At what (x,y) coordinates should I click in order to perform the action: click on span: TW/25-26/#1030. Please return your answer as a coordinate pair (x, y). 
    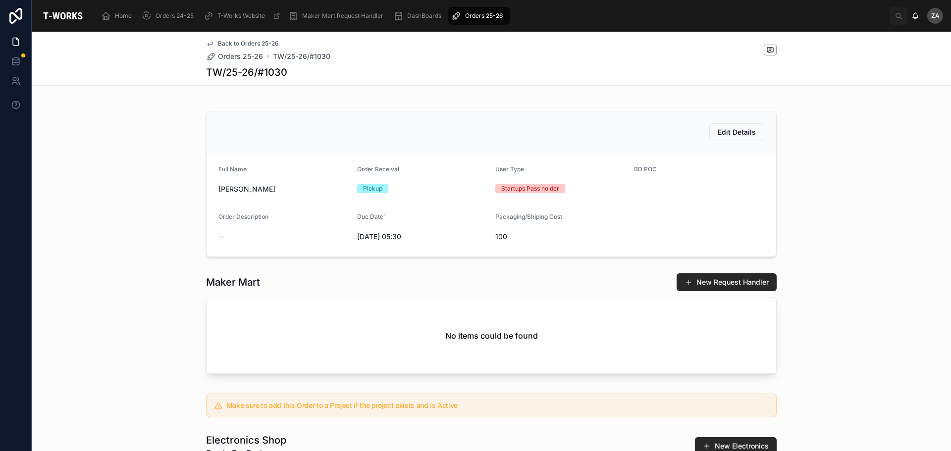
    Looking at the image, I should click on (302, 56).